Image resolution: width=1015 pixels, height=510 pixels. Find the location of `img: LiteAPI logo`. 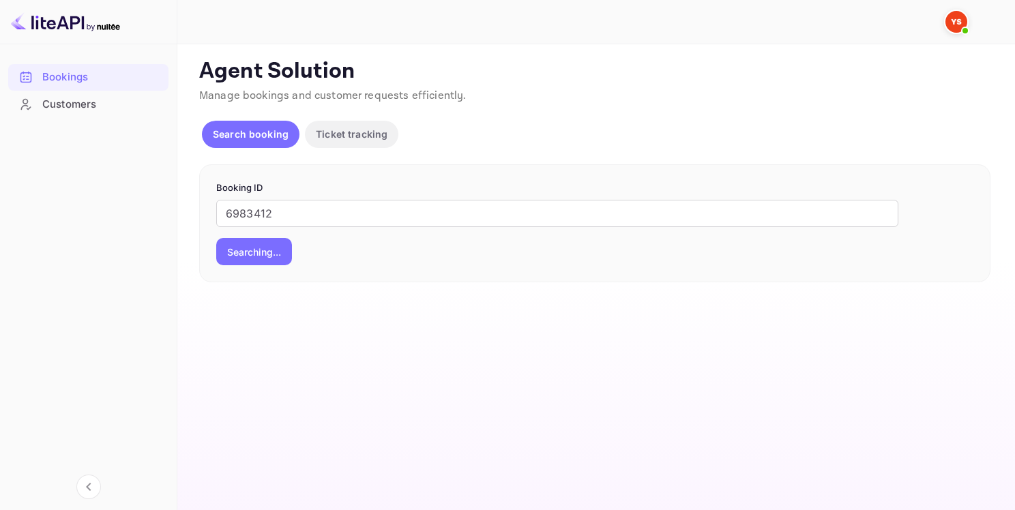

img: LiteAPI logo is located at coordinates (65, 22).